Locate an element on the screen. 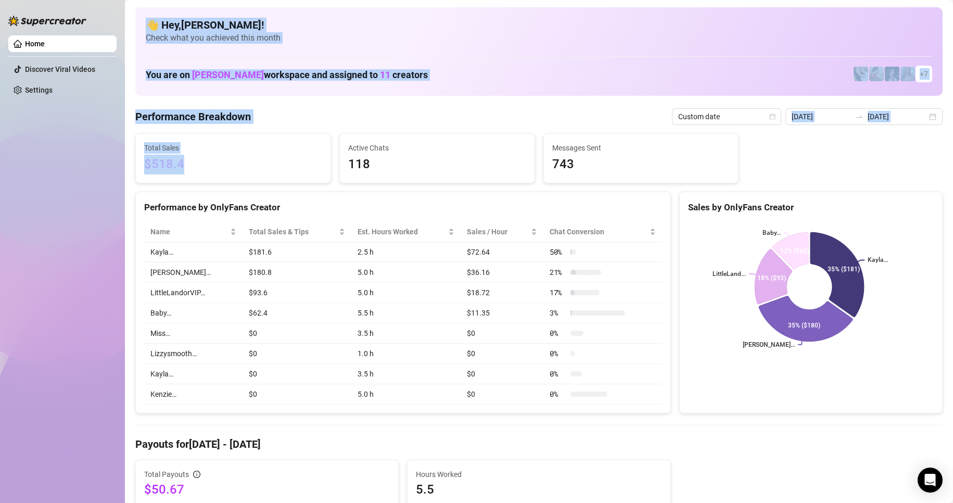 The image size is (953, 503). span: 11 is located at coordinates (385, 74).